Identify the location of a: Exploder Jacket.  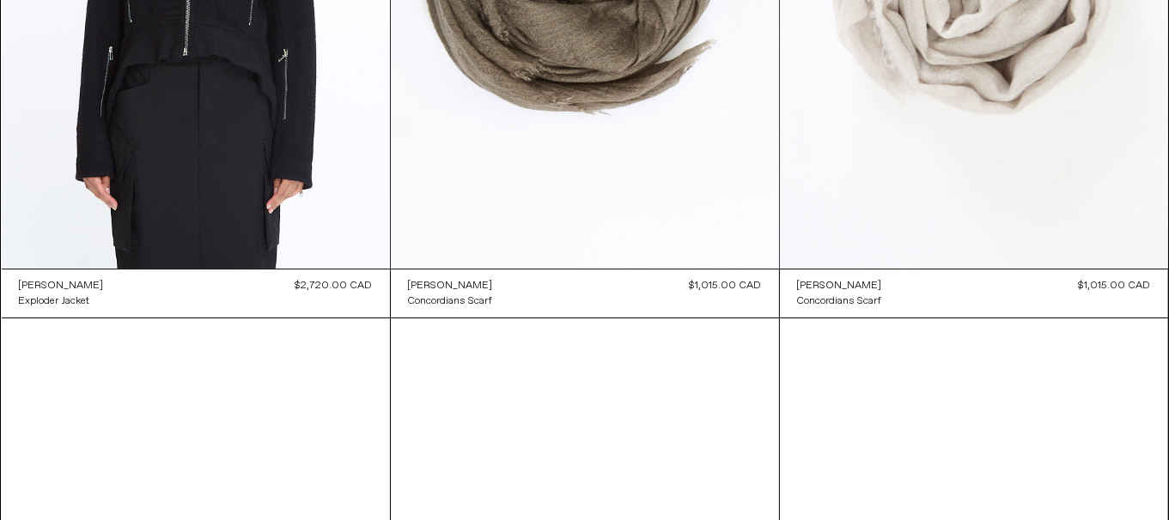
(61, 301).